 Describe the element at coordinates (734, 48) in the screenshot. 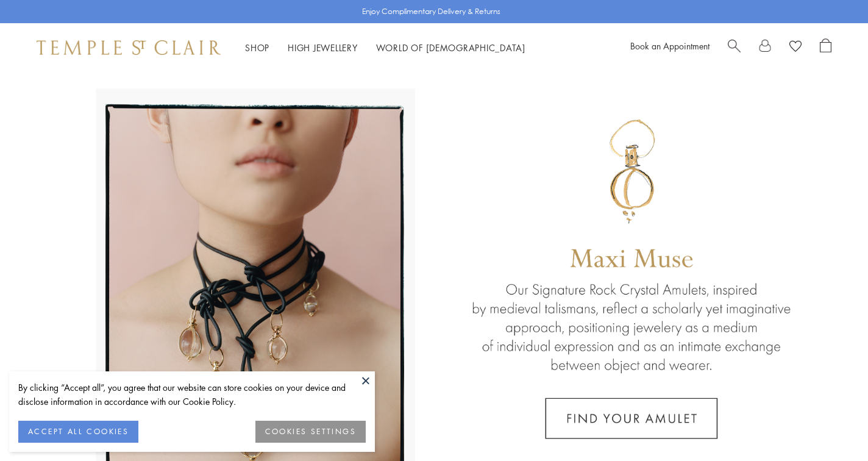

I see `a: Search` at that location.